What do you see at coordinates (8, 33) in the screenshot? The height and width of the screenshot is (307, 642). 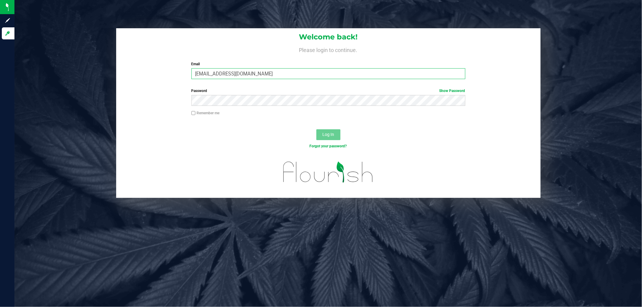 I see `inline-svg: Log in` at bounding box center [8, 33].